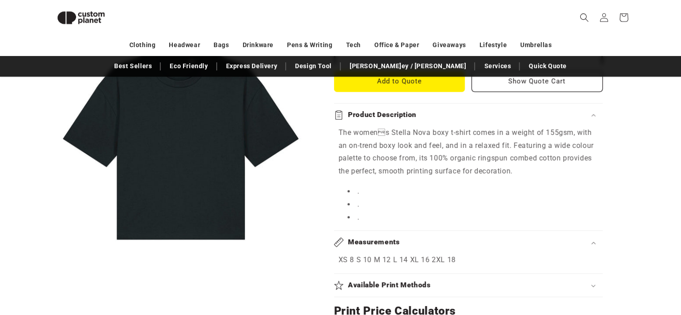 Image resolution: width=681 pixels, height=315 pixels. What do you see at coordinates (374, 242) in the screenshot?
I see `h2: Measurements` at bounding box center [374, 242].